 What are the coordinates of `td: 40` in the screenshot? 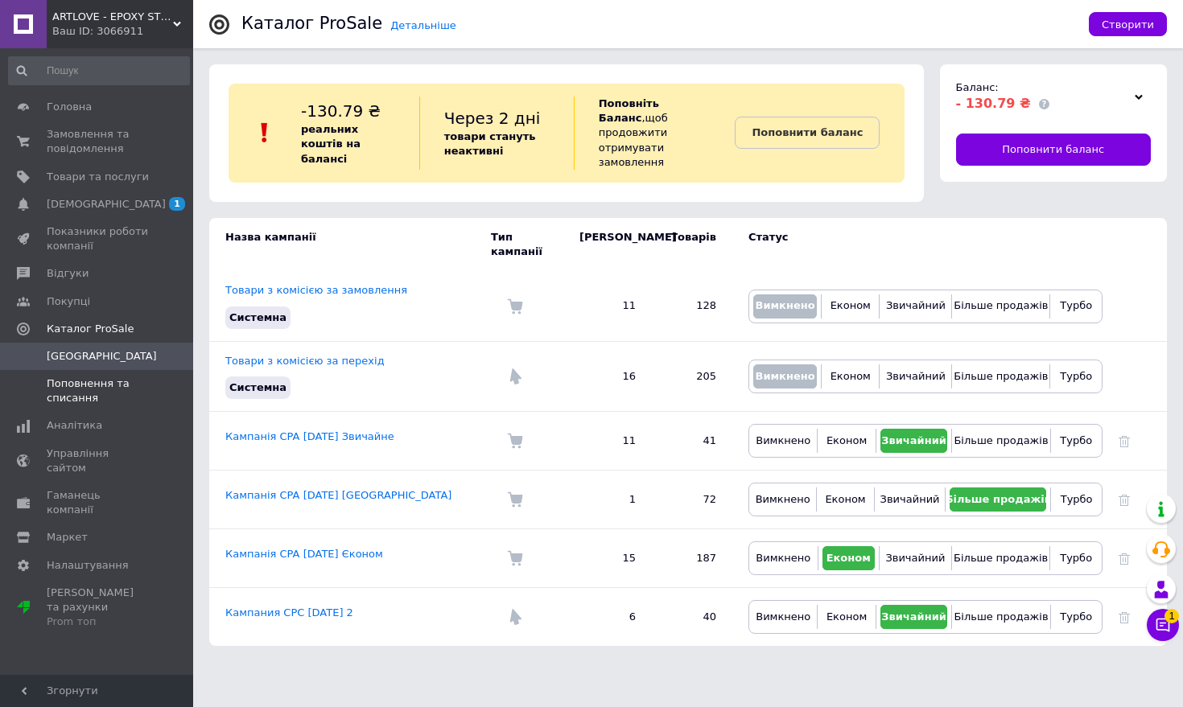 It's located at (692, 617).